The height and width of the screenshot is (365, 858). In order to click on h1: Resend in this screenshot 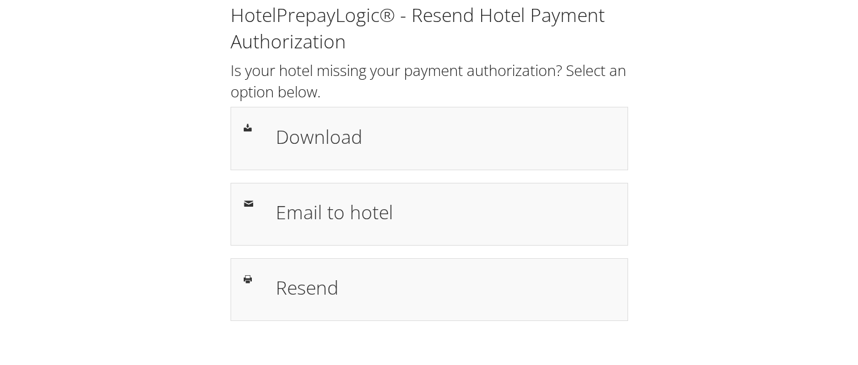, I will do `click(445, 287)`.